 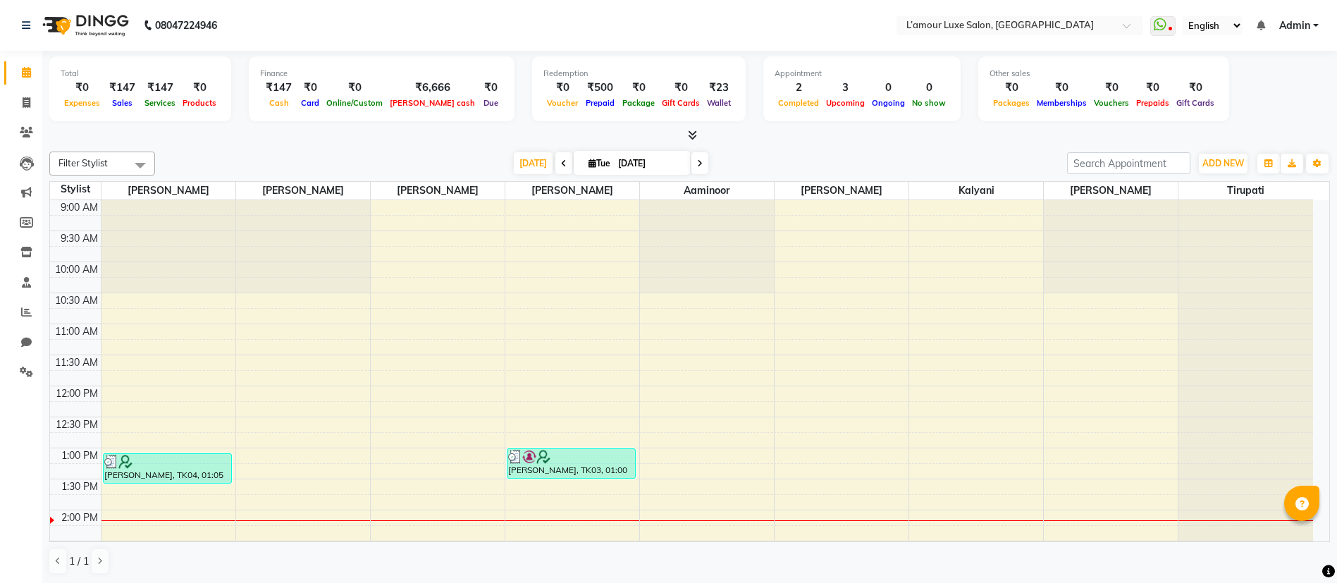 I want to click on div: Appointment, so click(x=862, y=73).